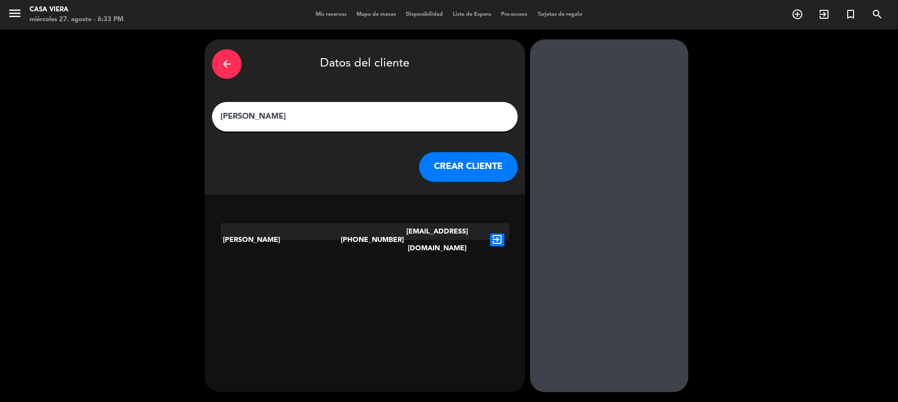 The width and height of the screenshot is (898, 402). I want to click on i: arrow_back, so click(227, 64).